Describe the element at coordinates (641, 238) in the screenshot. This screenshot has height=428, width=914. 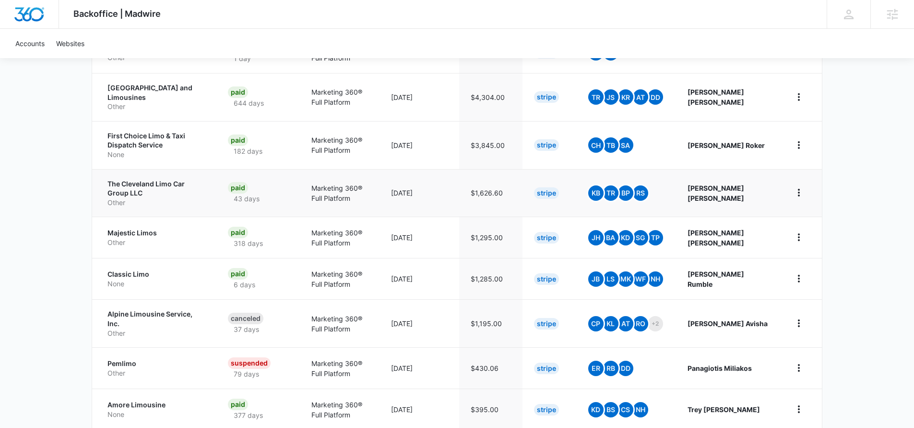
I see `span: SG` at that location.